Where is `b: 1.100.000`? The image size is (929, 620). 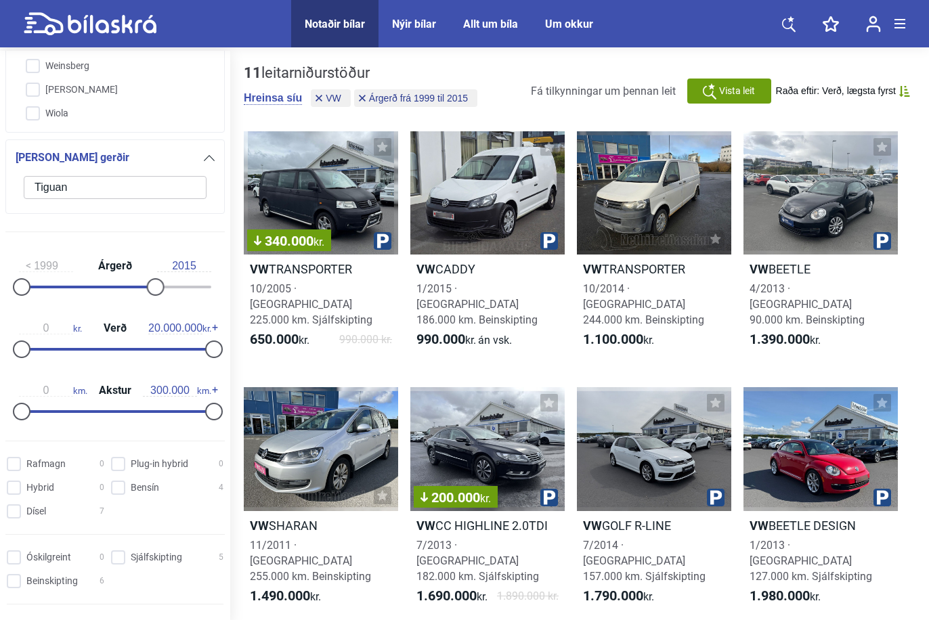
b: 1.100.000 is located at coordinates (612, 339).